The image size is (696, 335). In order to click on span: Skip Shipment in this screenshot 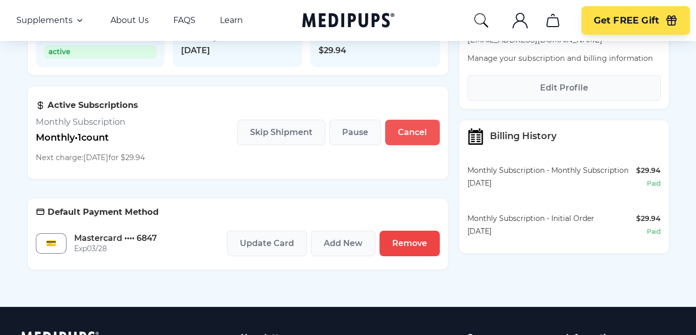, I will do `click(281, 133)`.